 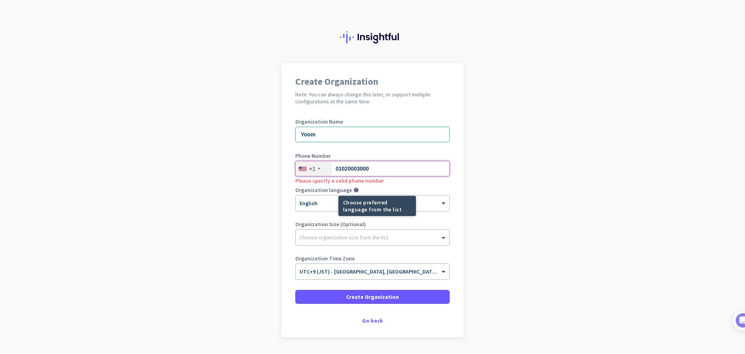 I want to click on i: help, so click(x=356, y=190).